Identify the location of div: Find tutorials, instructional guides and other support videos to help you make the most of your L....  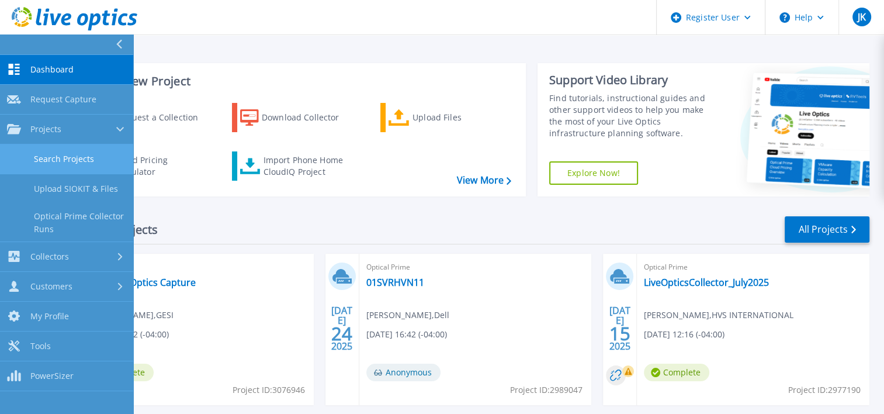
(632, 116).